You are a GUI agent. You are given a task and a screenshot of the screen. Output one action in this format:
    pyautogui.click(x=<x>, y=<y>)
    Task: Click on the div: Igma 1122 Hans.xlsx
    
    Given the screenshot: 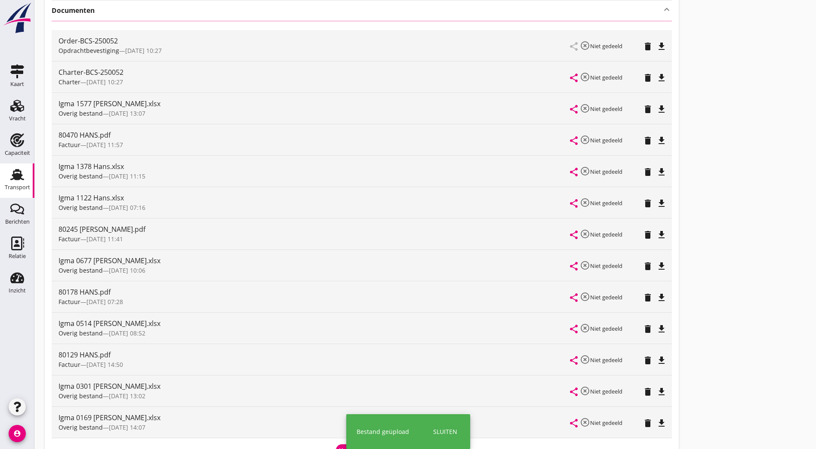 What is the action you would take?
    pyautogui.click(x=315, y=198)
    